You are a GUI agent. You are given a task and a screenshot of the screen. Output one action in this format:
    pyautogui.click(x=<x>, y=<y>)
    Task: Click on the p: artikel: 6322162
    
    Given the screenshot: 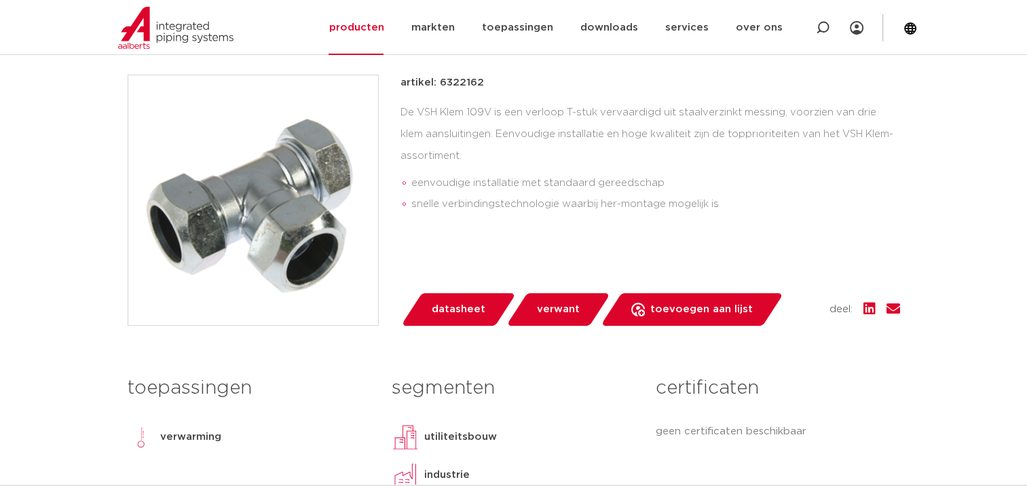 What is the action you would take?
    pyautogui.click(x=442, y=83)
    